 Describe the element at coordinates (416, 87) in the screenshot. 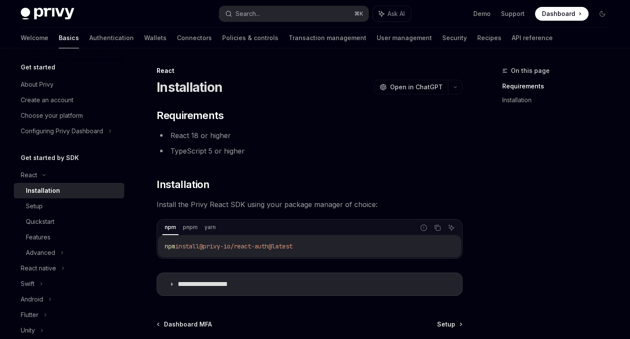

I see `span: Open in ChatGPT` at that location.